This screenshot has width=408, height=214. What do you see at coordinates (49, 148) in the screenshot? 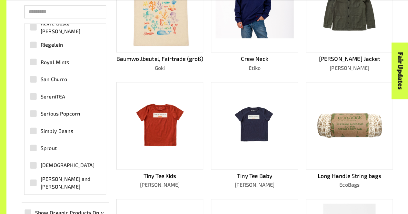
I see `span: Sprout` at bounding box center [49, 148].